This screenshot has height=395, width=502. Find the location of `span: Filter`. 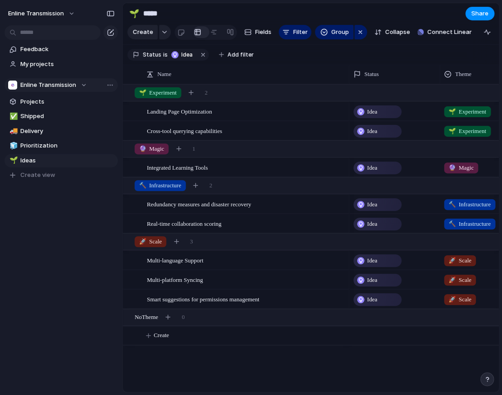

span: Filter is located at coordinates (300, 32).